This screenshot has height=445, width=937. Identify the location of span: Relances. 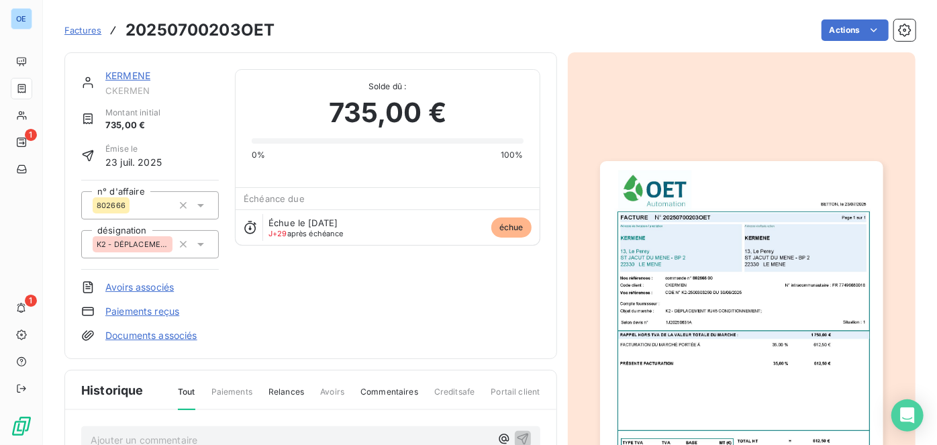
(286, 398).